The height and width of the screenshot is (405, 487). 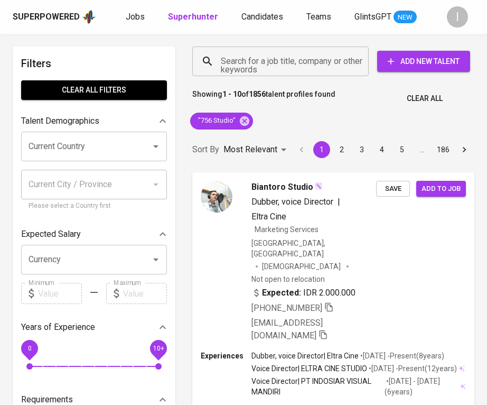 I want to click on a: Jobs, so click(x=136, y=17).